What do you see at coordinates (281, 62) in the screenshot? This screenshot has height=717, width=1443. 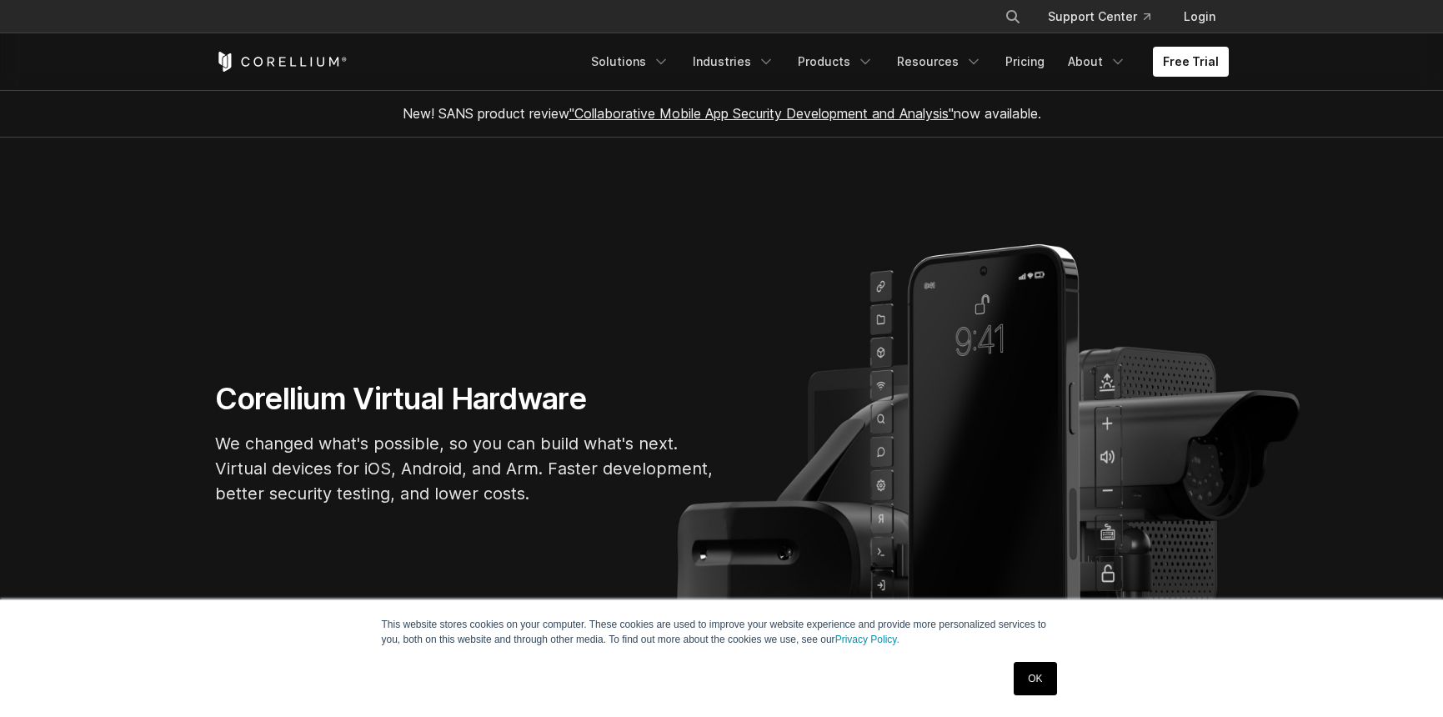 I see `a: Corellium Home` at bounding box center [281, 62].